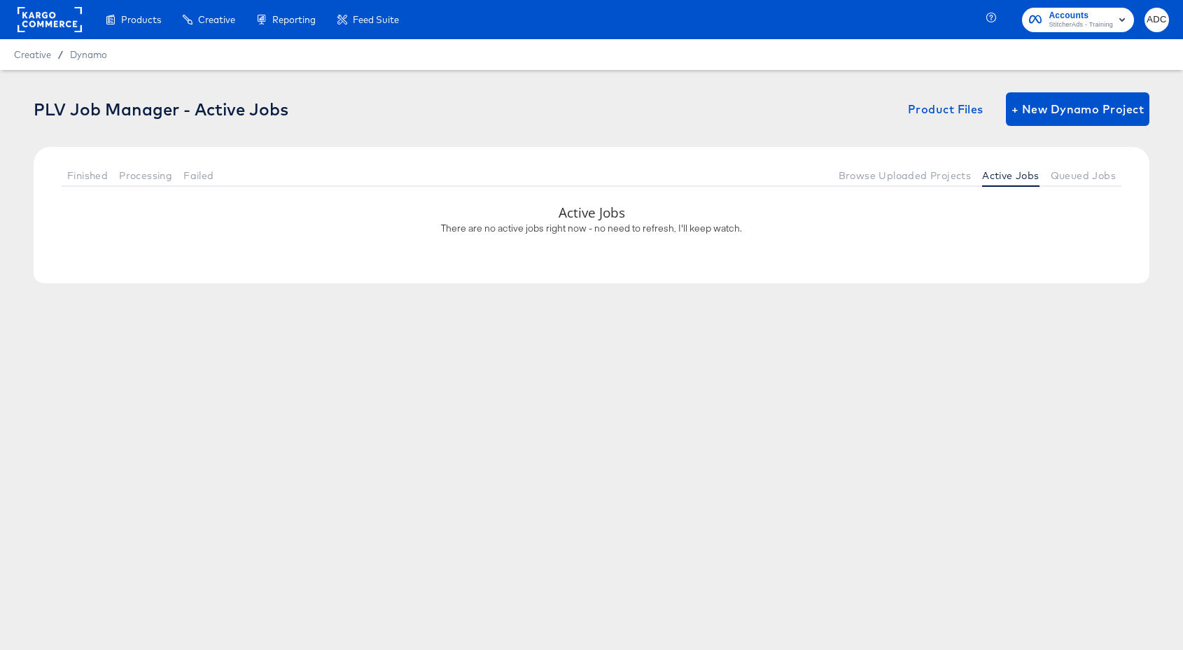 This screenshot has height=650, width=1183. I want to click on button: AccountsStitcherAds - Training, so click(1078, 20).